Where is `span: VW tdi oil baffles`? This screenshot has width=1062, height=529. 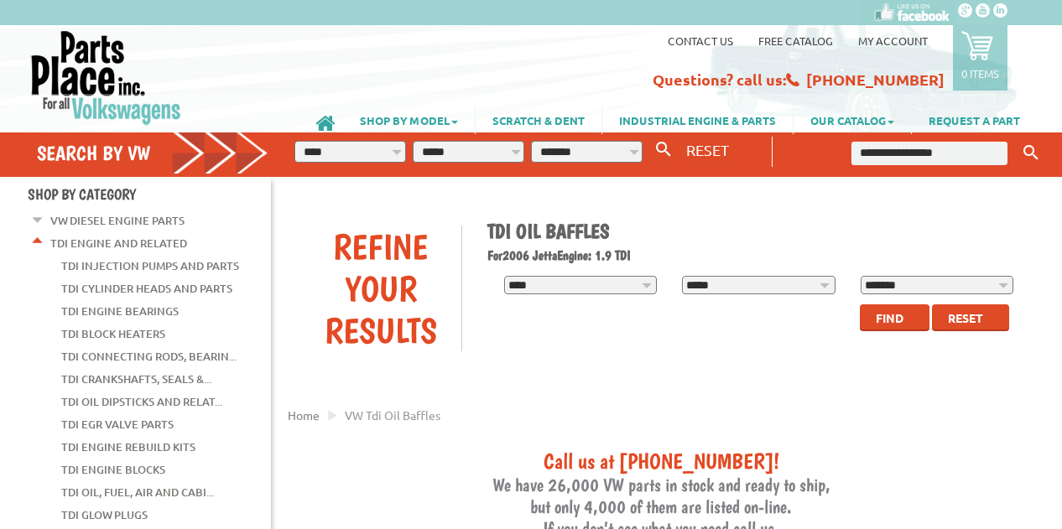
span: VW tdi oil baffles is located at coordinates (393, 415).